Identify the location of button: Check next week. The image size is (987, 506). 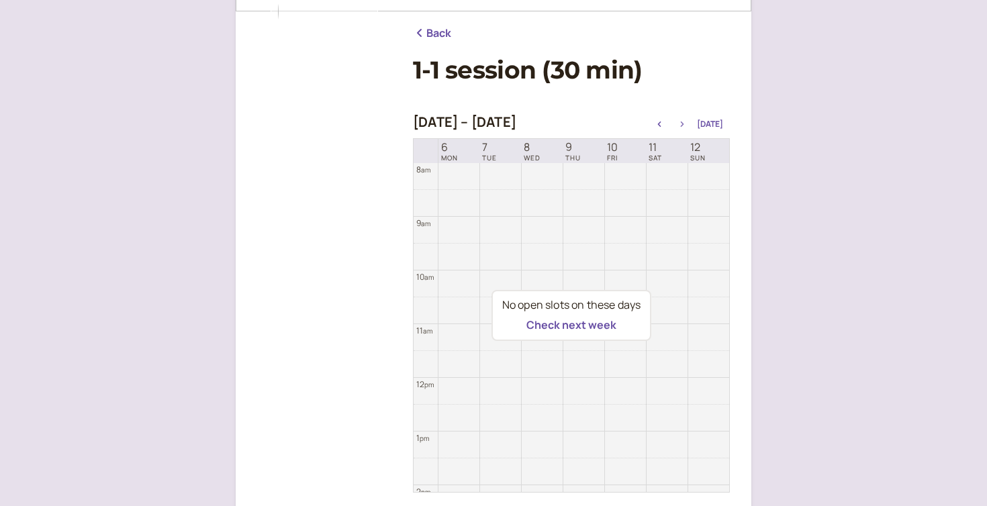
(572, 325).